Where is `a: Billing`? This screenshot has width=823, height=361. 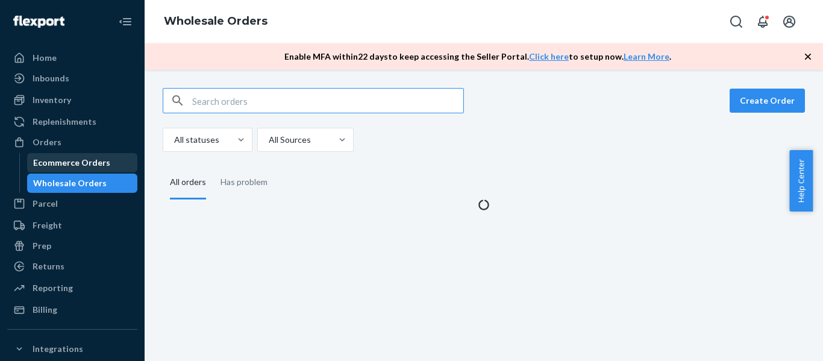 a: Billing is located at coordinates (72, 310).